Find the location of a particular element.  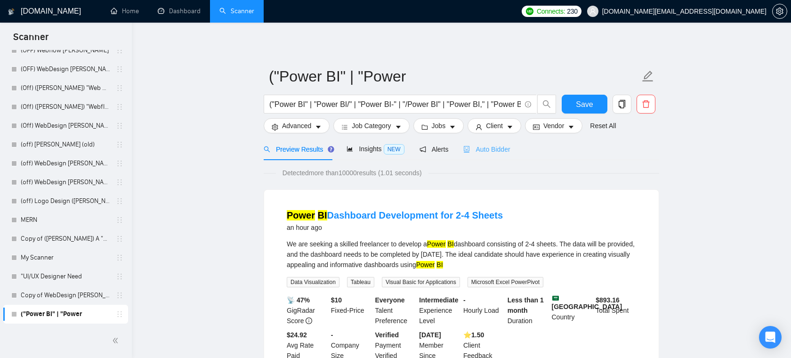

a: dashboardDashboard is located at coordinates (179, 11).